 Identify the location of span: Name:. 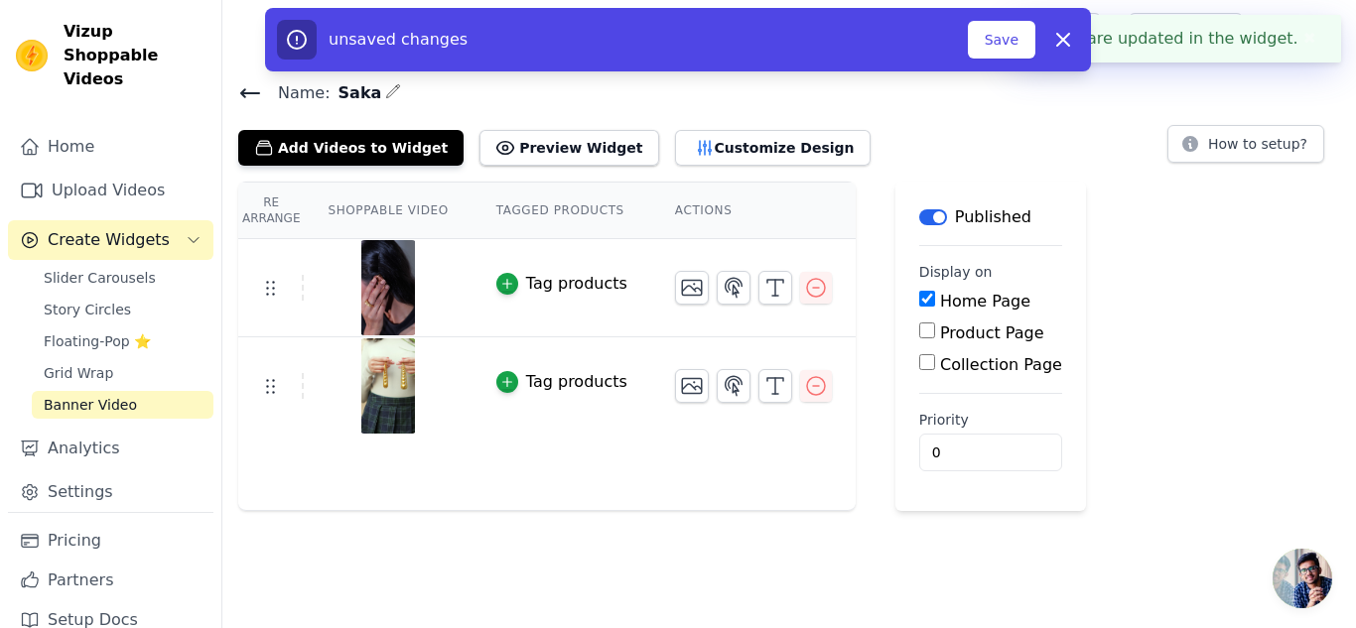
(296, 93).